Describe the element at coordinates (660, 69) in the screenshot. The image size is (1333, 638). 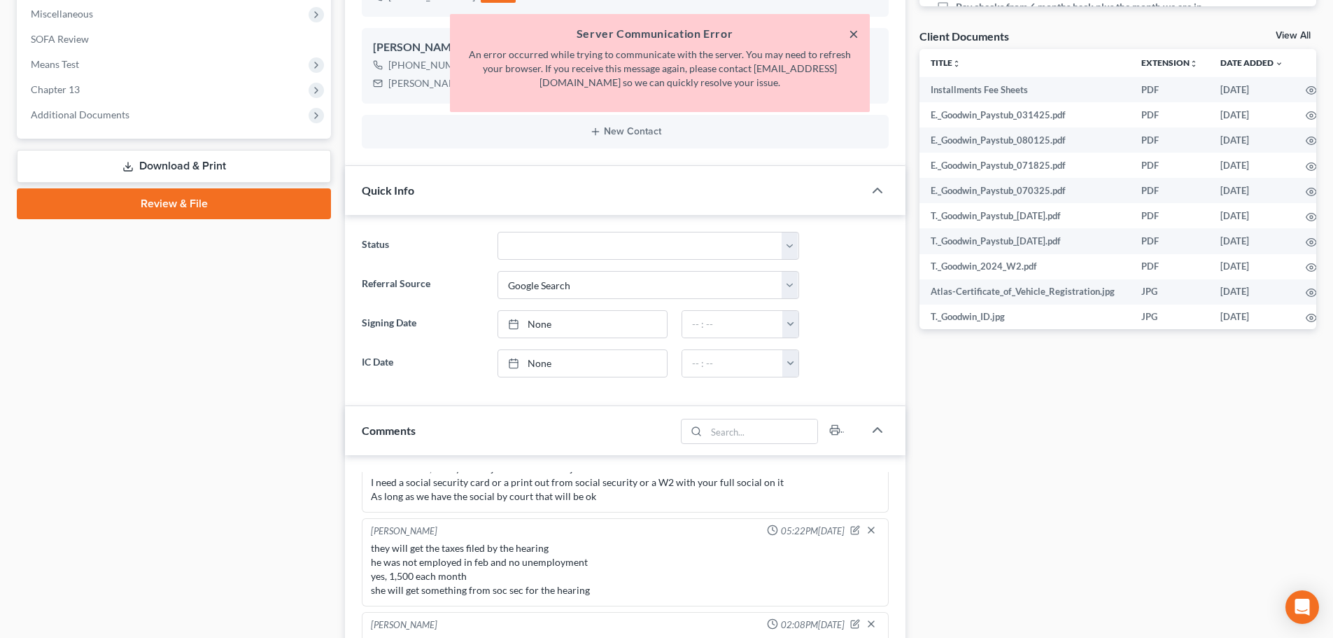
I see `p: An error occurred while trying to communicate with the server. You may need to refresh your brows...` at that location.